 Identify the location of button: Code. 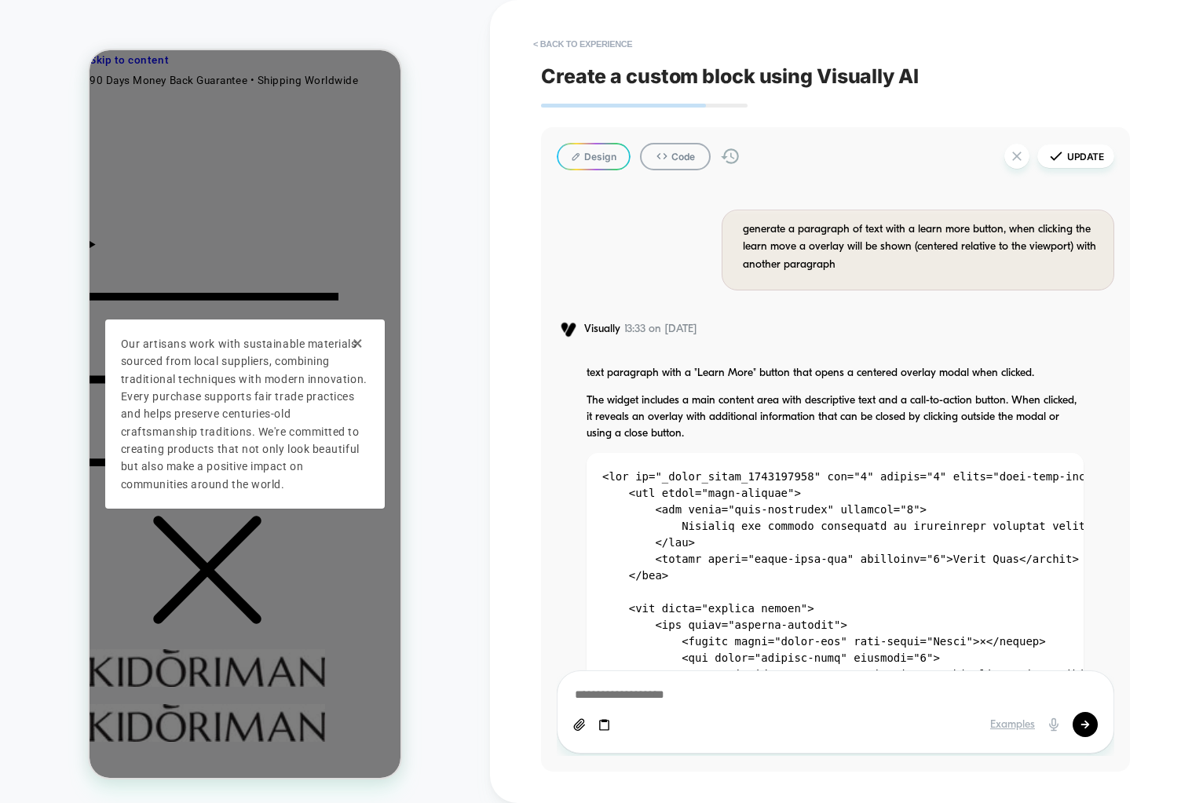
(675, 156).